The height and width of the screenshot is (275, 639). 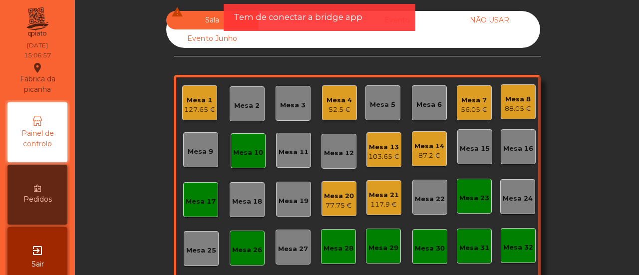 What do you see at coordinates (201, 251) in the screenshot?
I see `div: Mesa 25` at bounding box center [201, 251].